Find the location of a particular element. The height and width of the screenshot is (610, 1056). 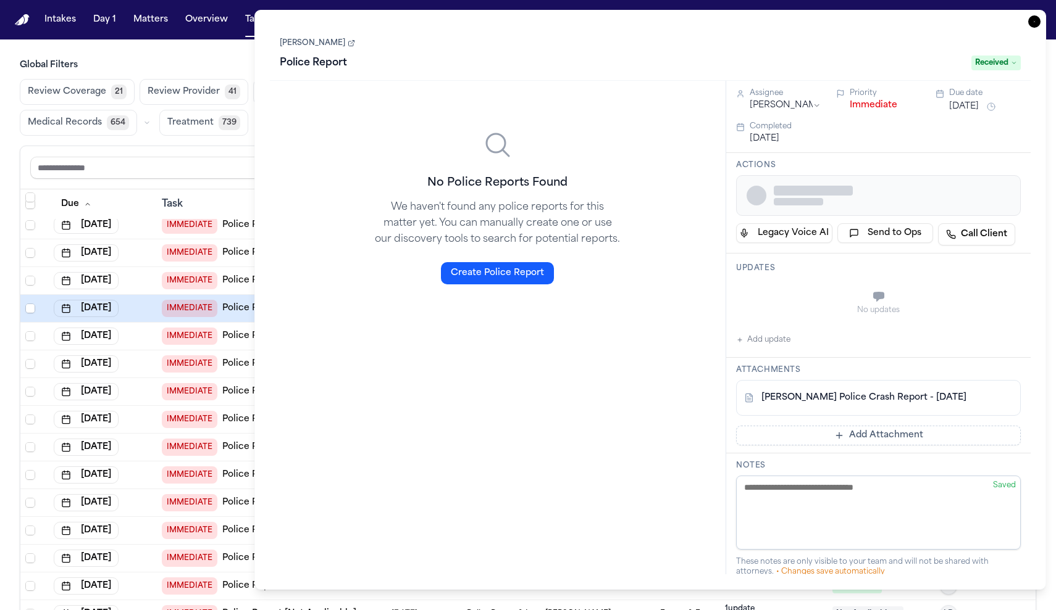

a: Police Report [Not Applicable] is located at coordinates (289, 336).